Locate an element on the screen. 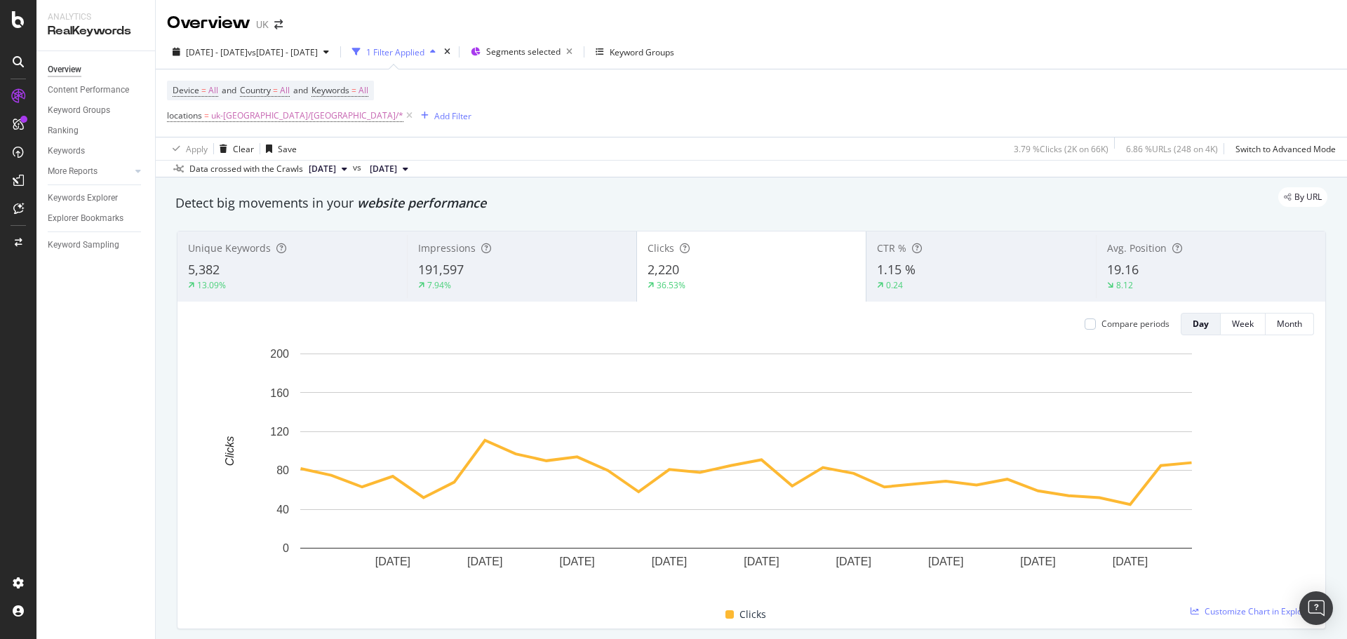 The image size is (1347, 639). button: Switch to Advanced Mode is located at coordinates (1283, 149).